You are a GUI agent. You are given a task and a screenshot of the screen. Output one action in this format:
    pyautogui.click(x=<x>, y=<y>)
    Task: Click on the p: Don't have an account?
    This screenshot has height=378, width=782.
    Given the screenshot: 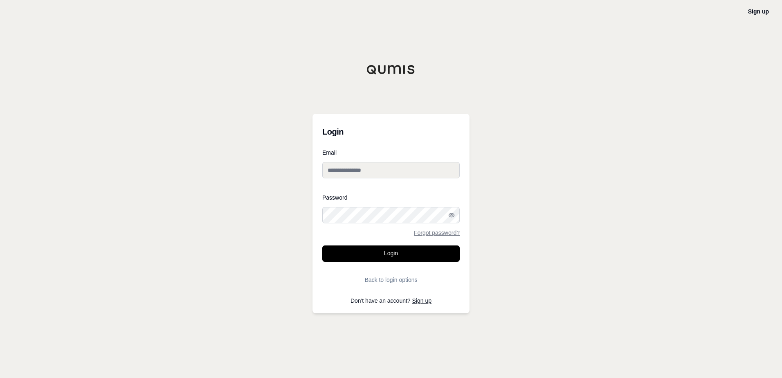 What is the action you would take?
    pyautogui.click(x=391, y=301)
    